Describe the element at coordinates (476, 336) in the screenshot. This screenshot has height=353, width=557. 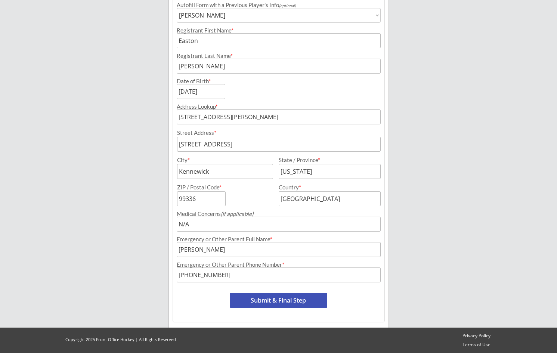
I see `a: Privacy Policy` at that location.